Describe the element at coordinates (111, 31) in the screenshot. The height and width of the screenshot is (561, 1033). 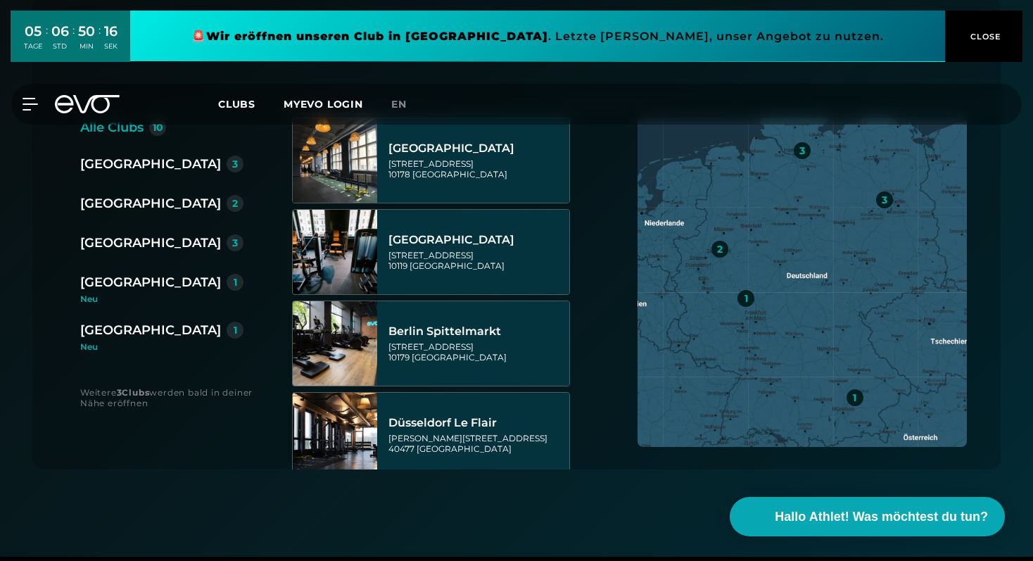
I see `div: 16` at that location.